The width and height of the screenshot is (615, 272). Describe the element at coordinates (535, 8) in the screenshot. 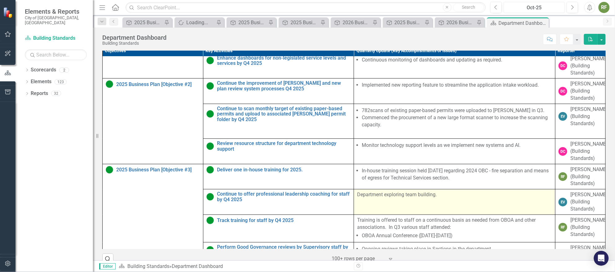

I see `div: Oct-25` at that location.